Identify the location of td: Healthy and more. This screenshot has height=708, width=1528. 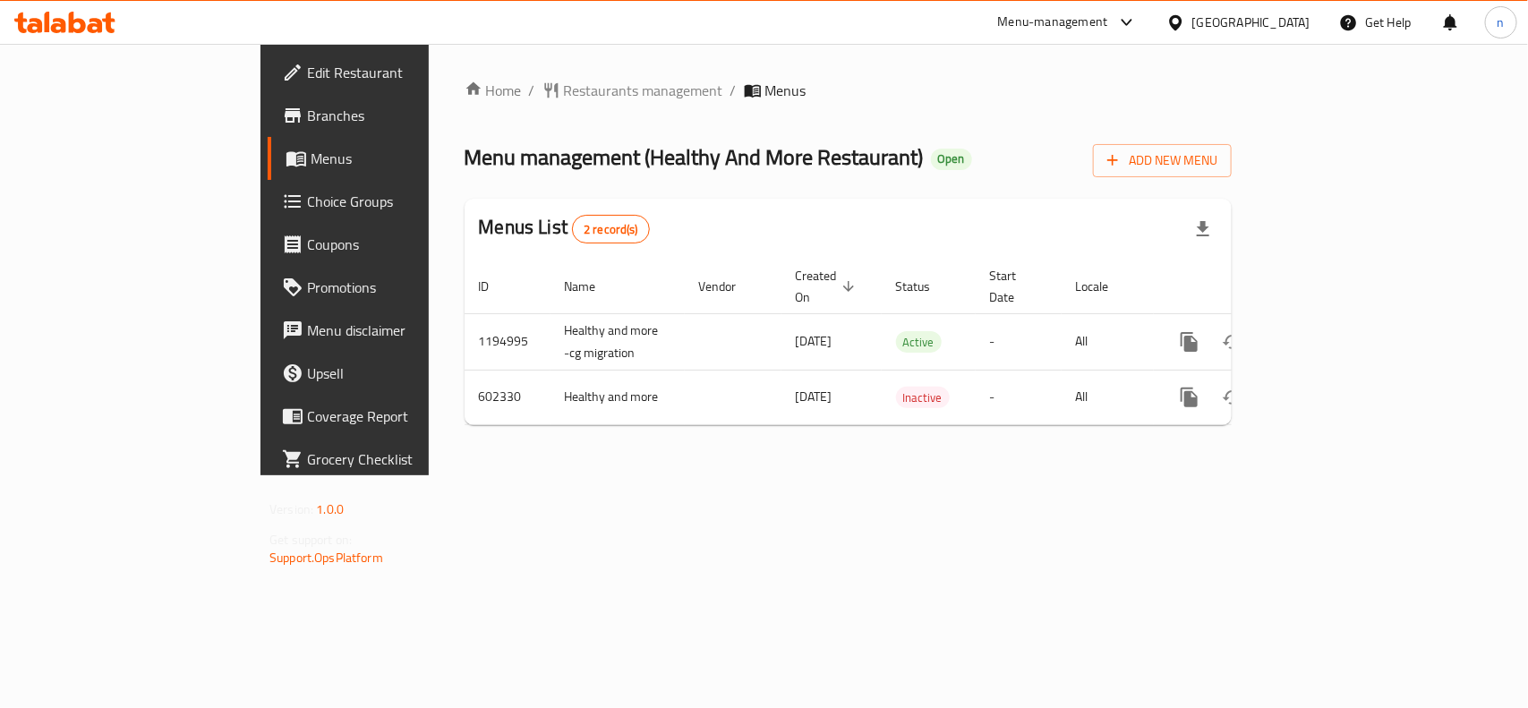
(618, 397).